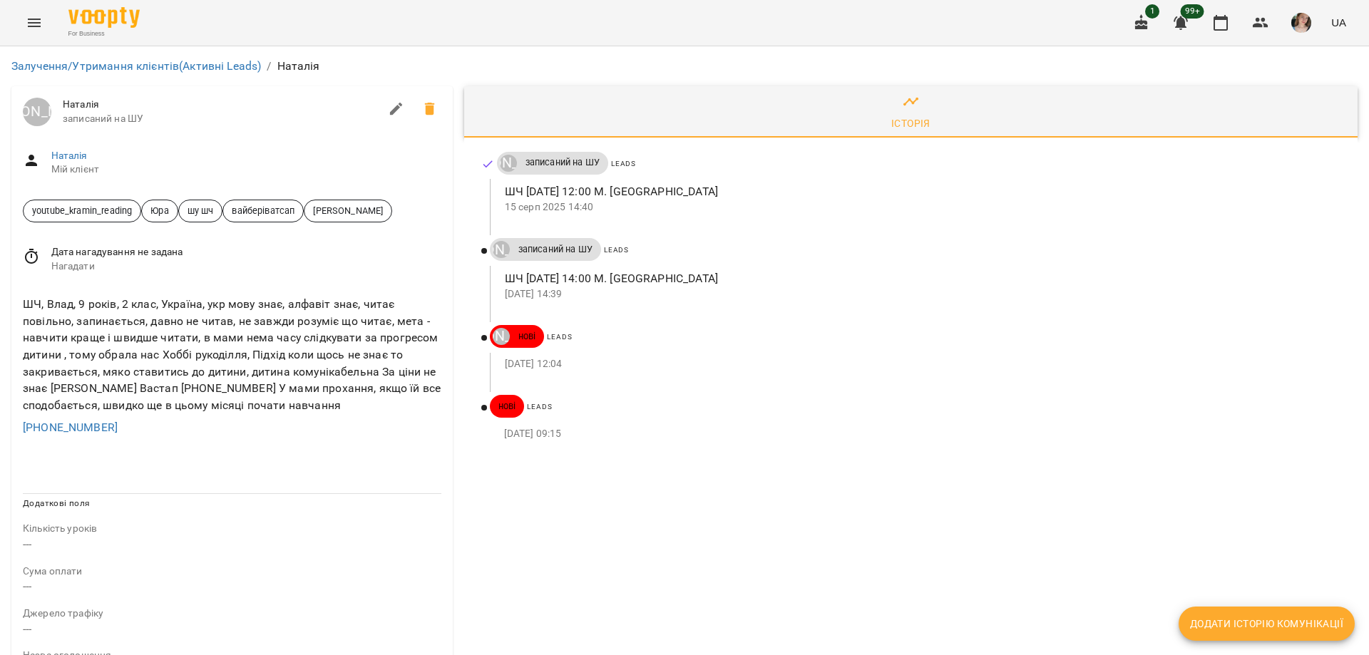  I want to click on span: youtube_kramin_reading, so click(82, 210).